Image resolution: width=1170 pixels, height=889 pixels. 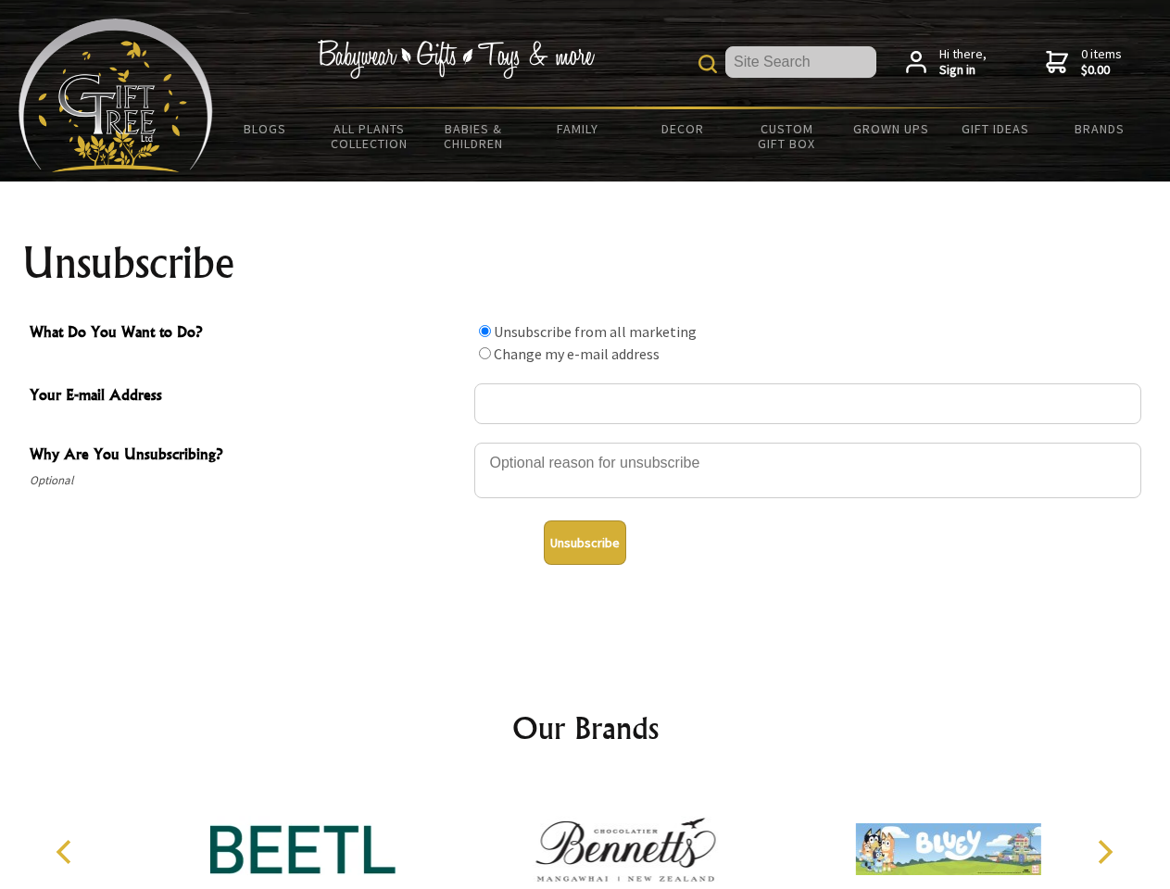 What do you see at coordinates (578, 129) in the screenshot?
I see `a: Family` at bounding box center [578, 129].